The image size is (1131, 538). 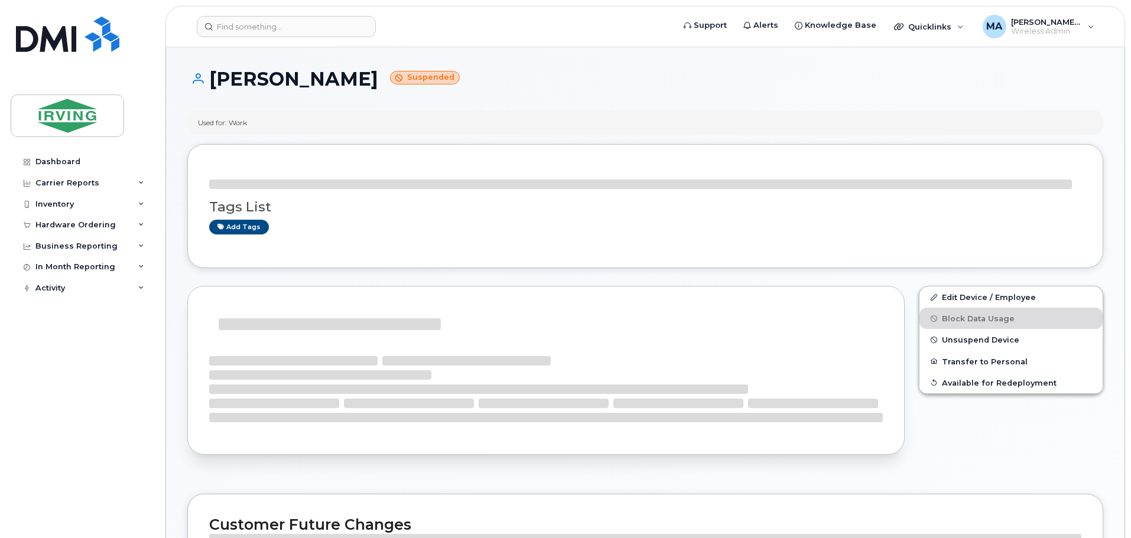 I want to click on h3: Tags List, so click(x=645, y=207).